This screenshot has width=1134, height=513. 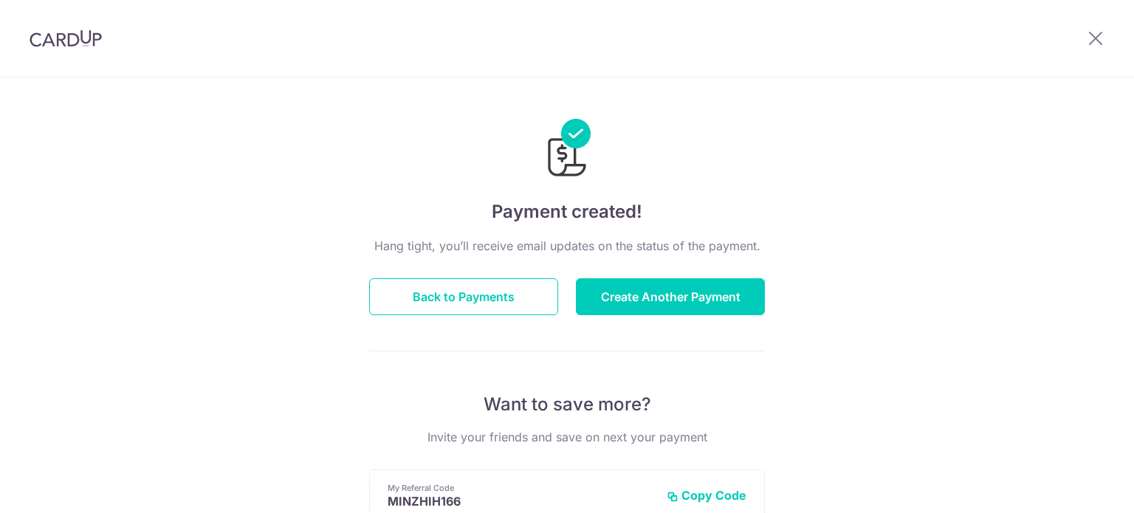 What do you see at coordinates (671, 297) in the screenshot?
I see `button: Create Another Payment` at bounding box center [671, 297].